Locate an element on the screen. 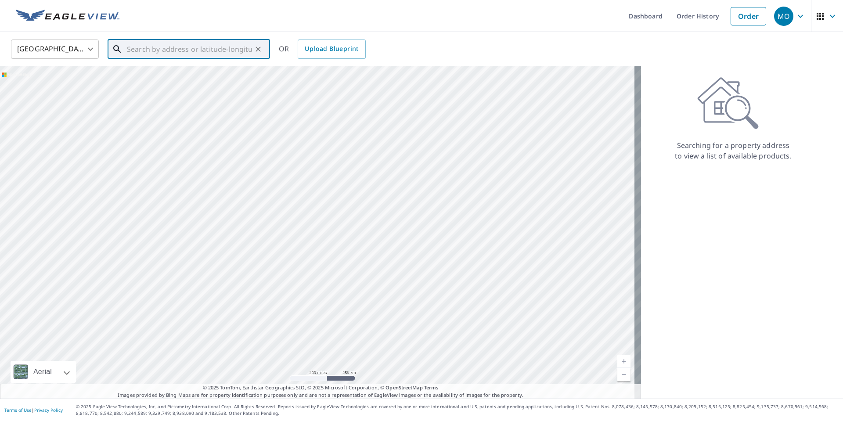 This screenshot has width=843, height=421. span: © 2025 TomTom, Earthstar Geographics SIO, © 2025 Microsoft Corporation, © is located at coordinates (320, 388).